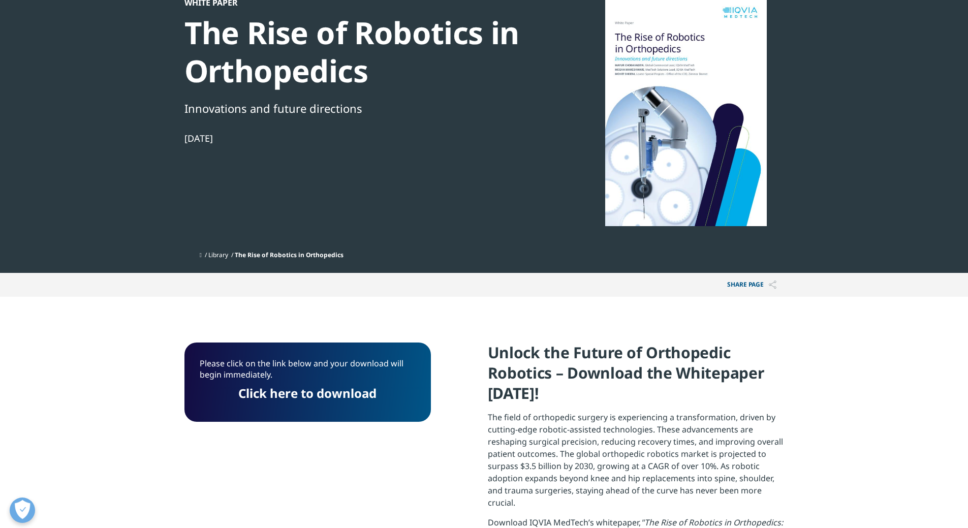 The height and width of the screenshot is (528, 968). I want to click on a: Library, so click(218, 255).